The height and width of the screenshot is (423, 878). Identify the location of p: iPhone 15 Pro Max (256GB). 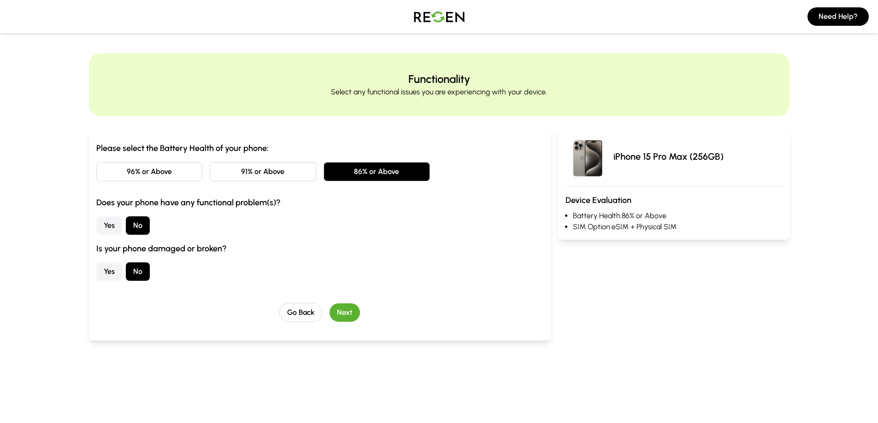
(668, 157).